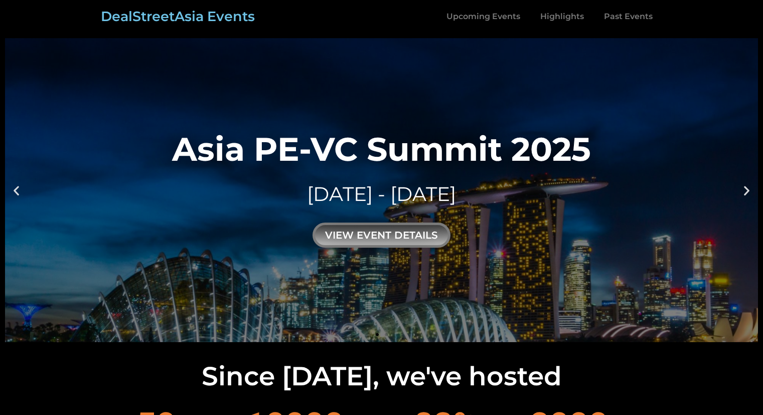 The width and height of the screenshot is (763, 415). What do you see at coordinates (628, 17) in the screenshot?
I see `a: Past Events` at bounding box center [628, 17].